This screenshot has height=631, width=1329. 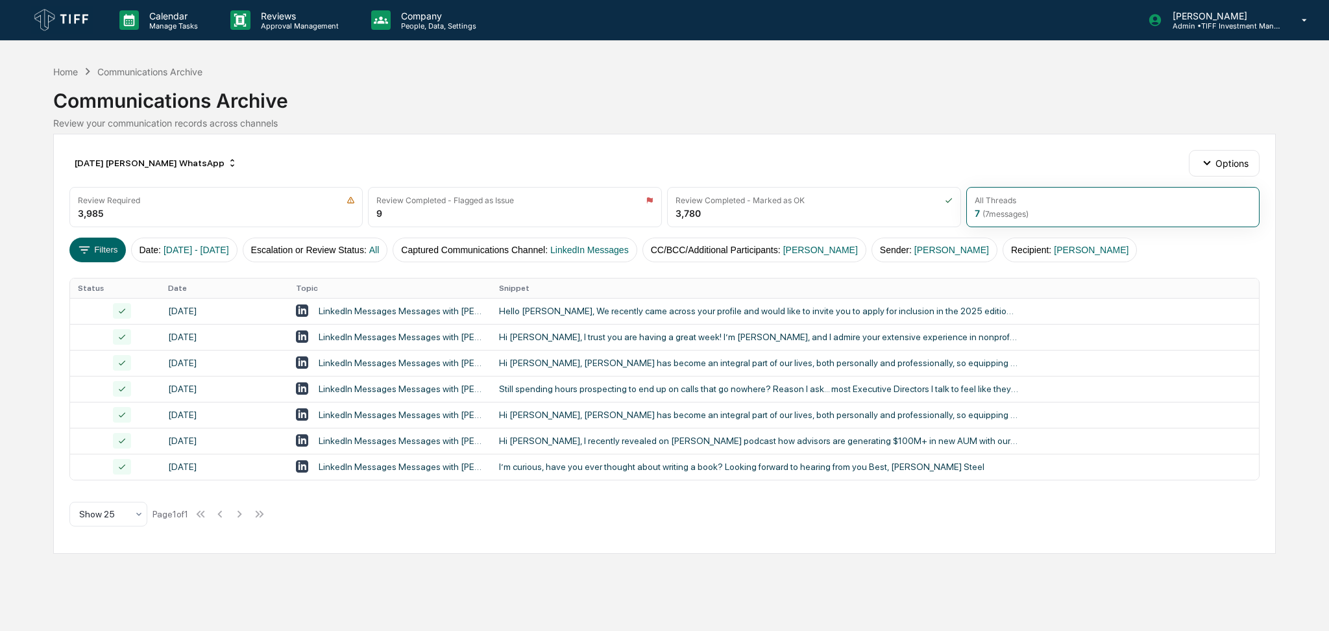 What do you see at coordinates (171, 26) in the screenshot?
I see `p: Manage Tasks` at bounding box center [171, 26].